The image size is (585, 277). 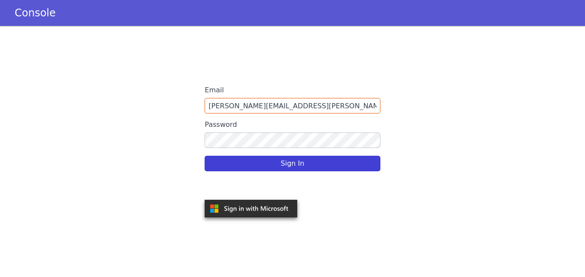 I want to click on img: azure.svg, so click(x=251, y=208).